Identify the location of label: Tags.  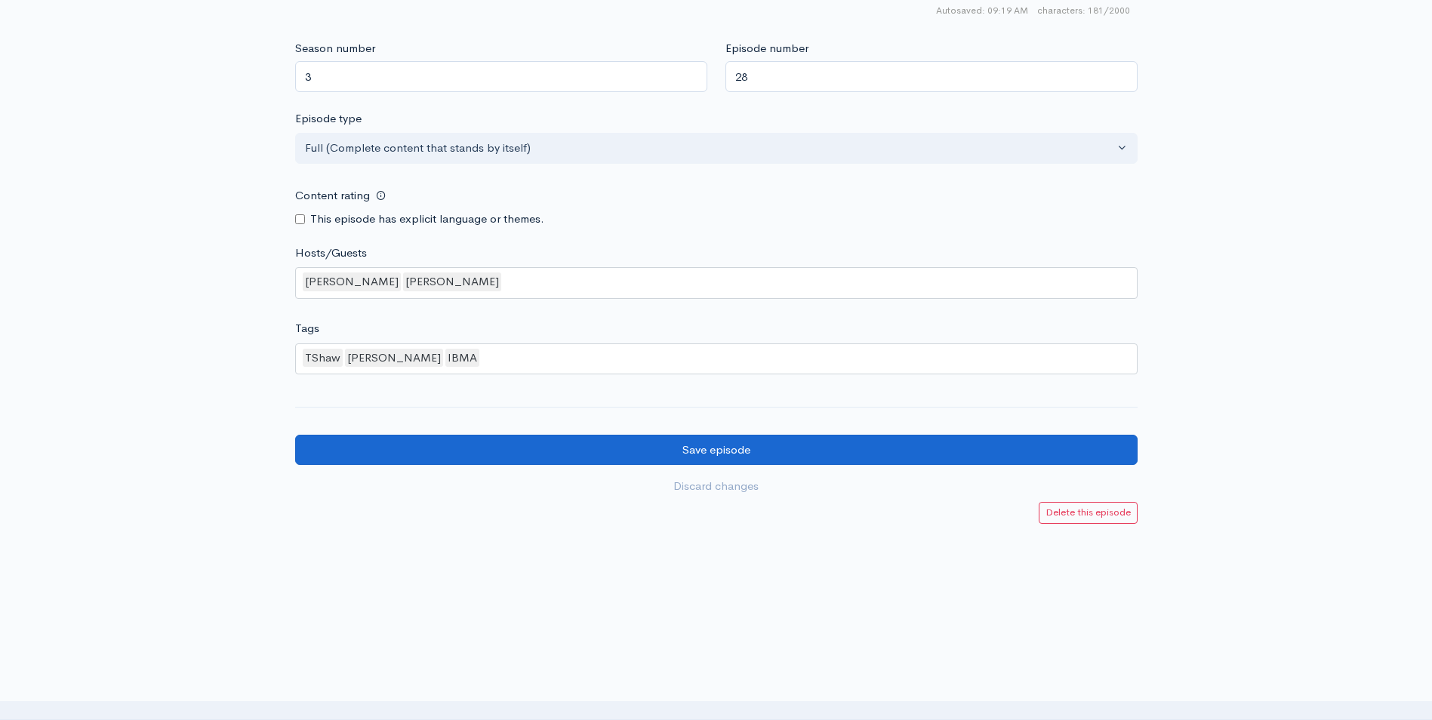
(307, 328).